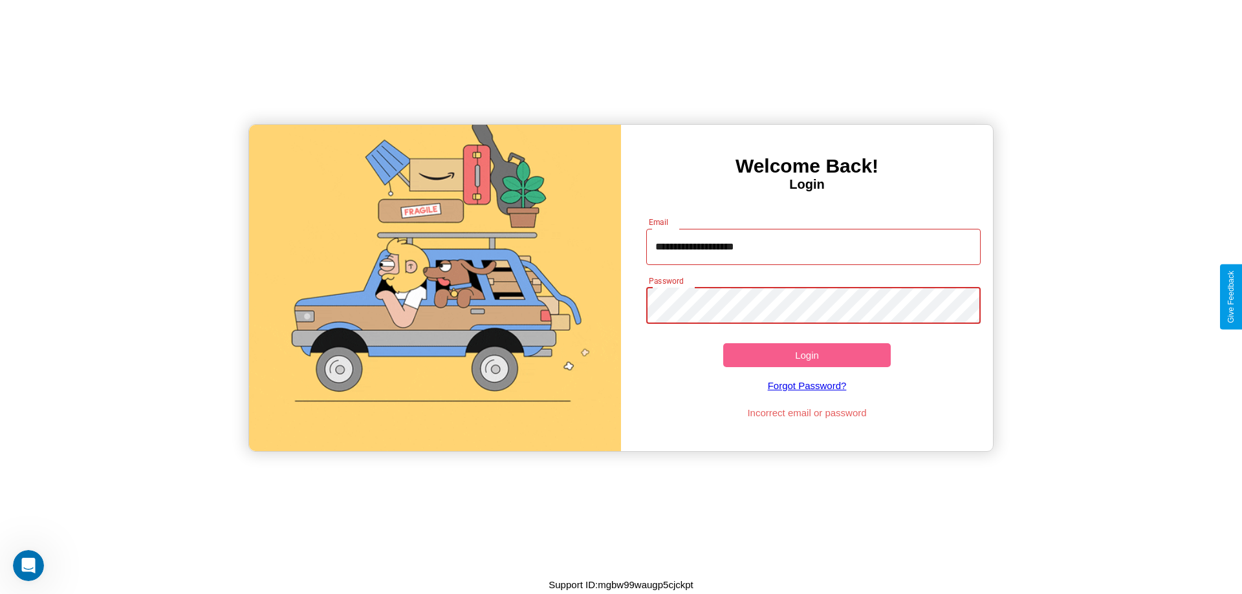 The height and width of the screenshot is (594, 1242). I want to click on p: Incorrect email or password, so click(807, 413).